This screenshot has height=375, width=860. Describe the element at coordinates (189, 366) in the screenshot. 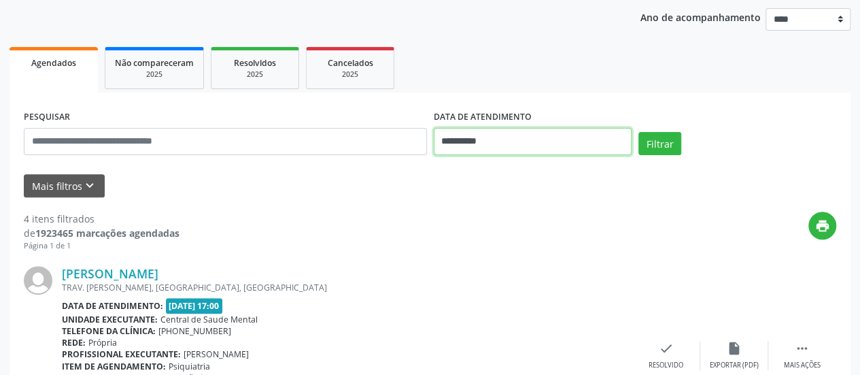

I see `span: Psiquiatria` at that location.